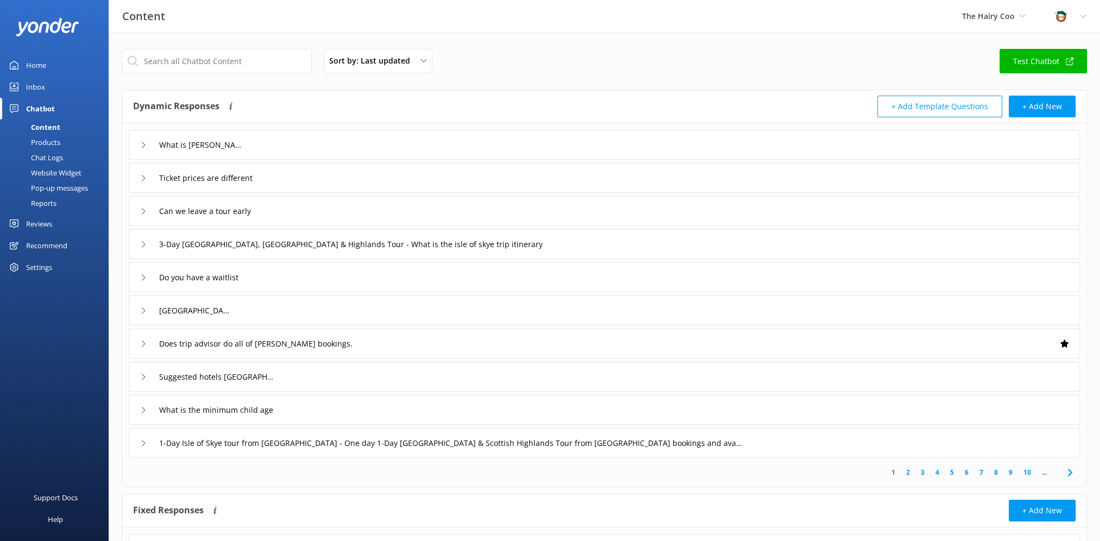  I want to click on div: Home, so click(36, 65).